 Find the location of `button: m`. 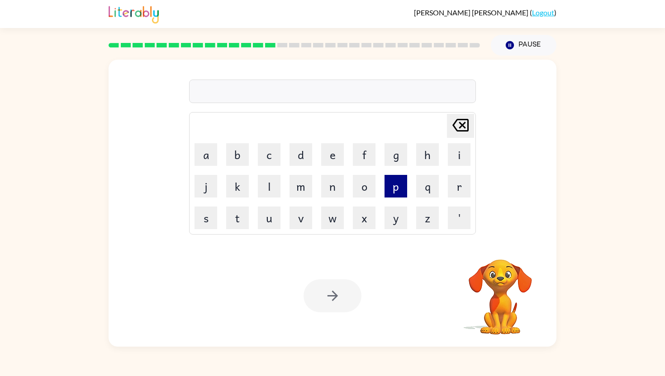

button: m is located at coordinates (301, 186).